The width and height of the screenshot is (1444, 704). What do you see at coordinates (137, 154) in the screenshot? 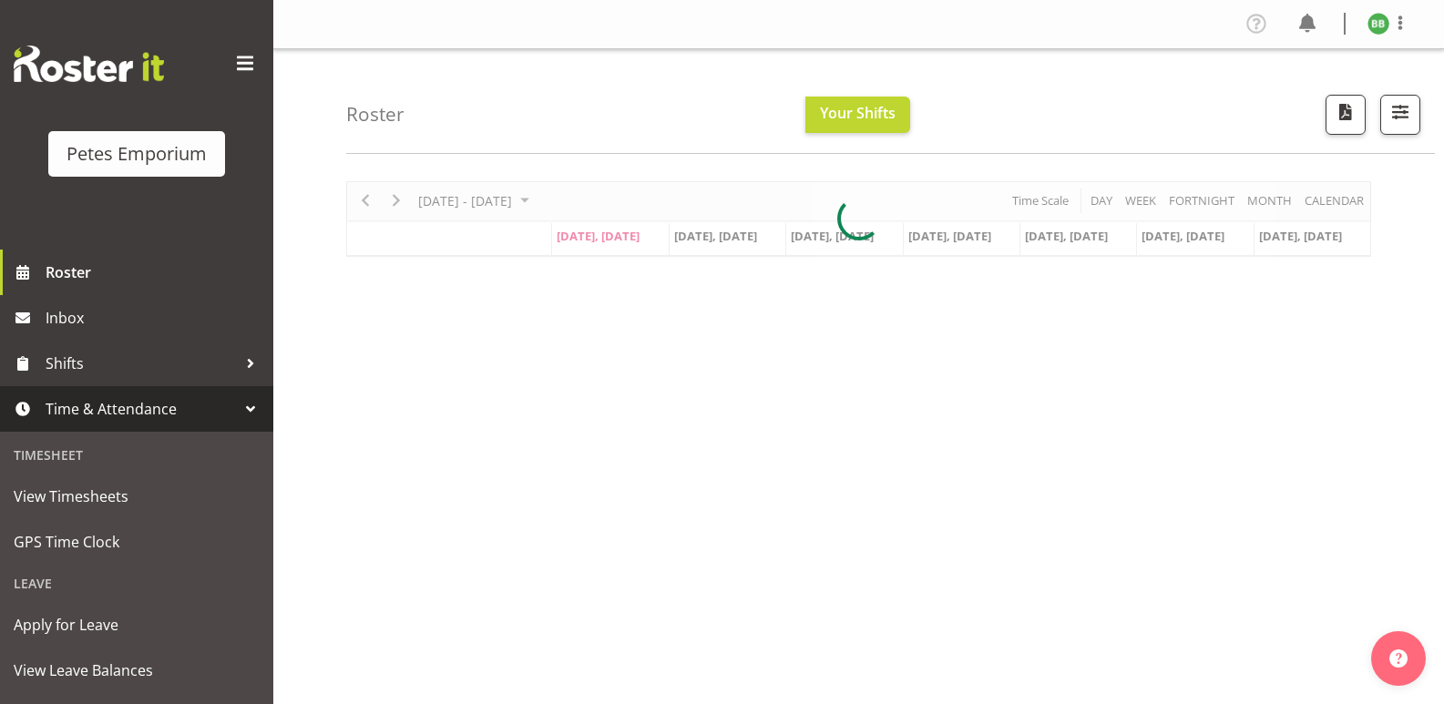
I see `div: Petes Emporium` at bounding box center [137, 154].